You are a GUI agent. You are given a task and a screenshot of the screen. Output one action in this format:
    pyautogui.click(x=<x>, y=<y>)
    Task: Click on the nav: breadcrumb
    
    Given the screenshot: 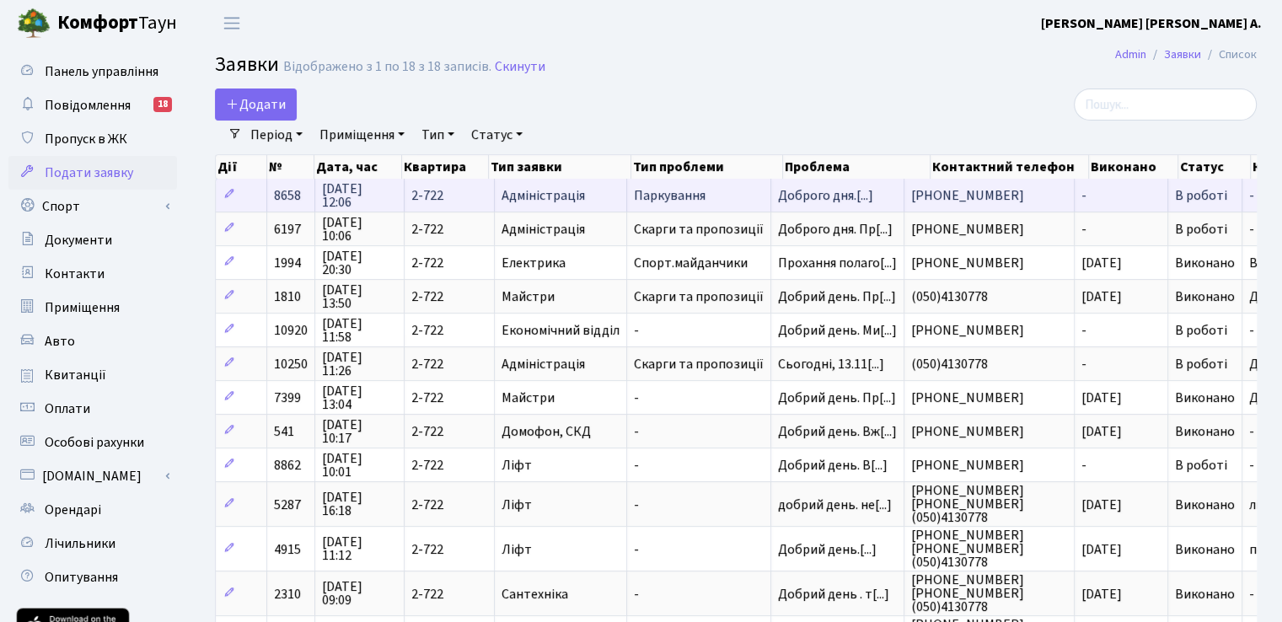 What is the action you would take?
    pyautogui.click(x=1186, y=55)
    